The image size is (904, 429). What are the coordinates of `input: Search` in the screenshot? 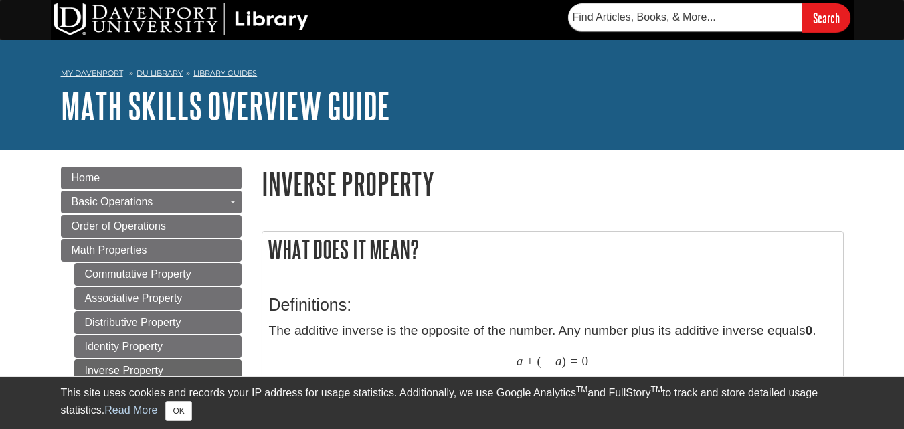 It's located at (826, 17).